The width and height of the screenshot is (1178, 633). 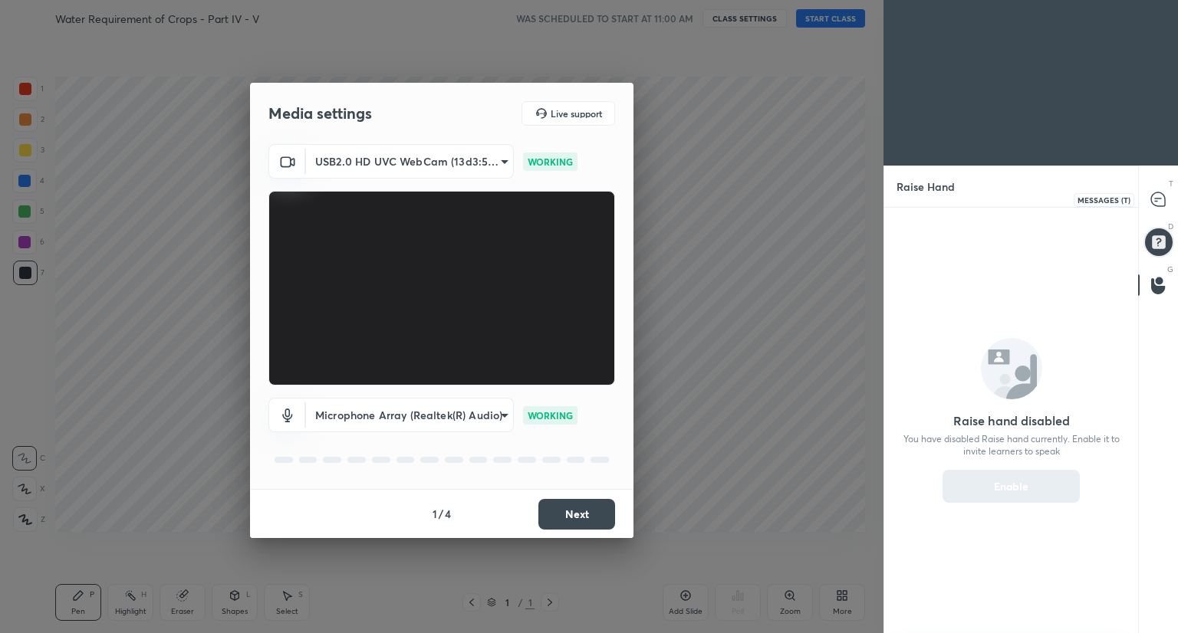 What do you see at coordinates (1170, 226) in the screenshot?
I see `p: D` at bounding box center [1170, 226].